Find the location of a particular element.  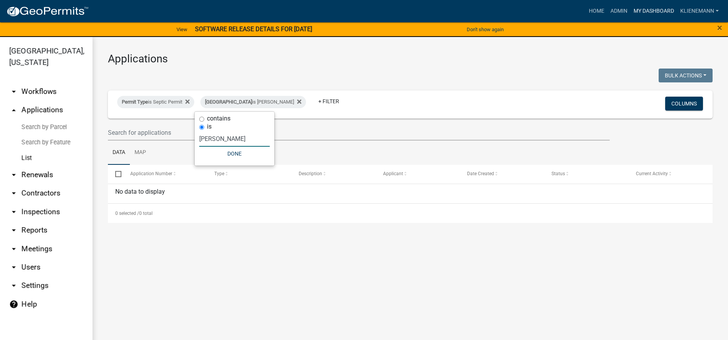

span: Type is located at coordinates (219, 174).